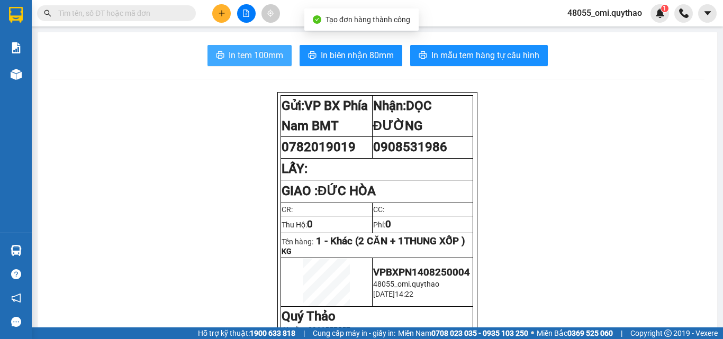 The height and width of the screenshot is (339, 723). Describe the element at coordinates (246, 13) in the screenshot. I see `span: file-add` at that location.